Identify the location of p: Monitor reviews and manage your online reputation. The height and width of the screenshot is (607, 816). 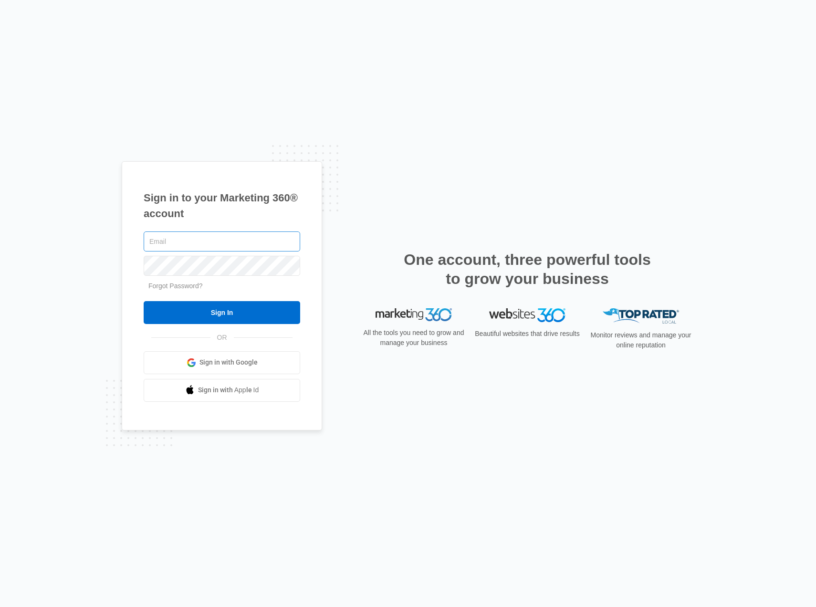
(641, 340).